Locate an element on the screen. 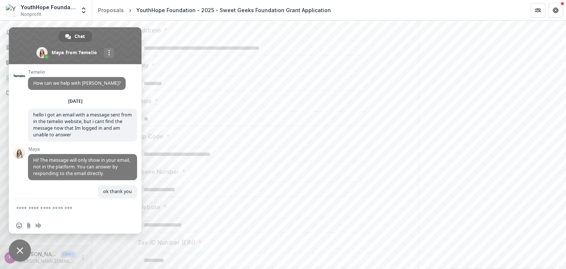 The height and width of the screenshot is (269, 566). img: YouthHope Foundation is located at coordinates (12, 10).